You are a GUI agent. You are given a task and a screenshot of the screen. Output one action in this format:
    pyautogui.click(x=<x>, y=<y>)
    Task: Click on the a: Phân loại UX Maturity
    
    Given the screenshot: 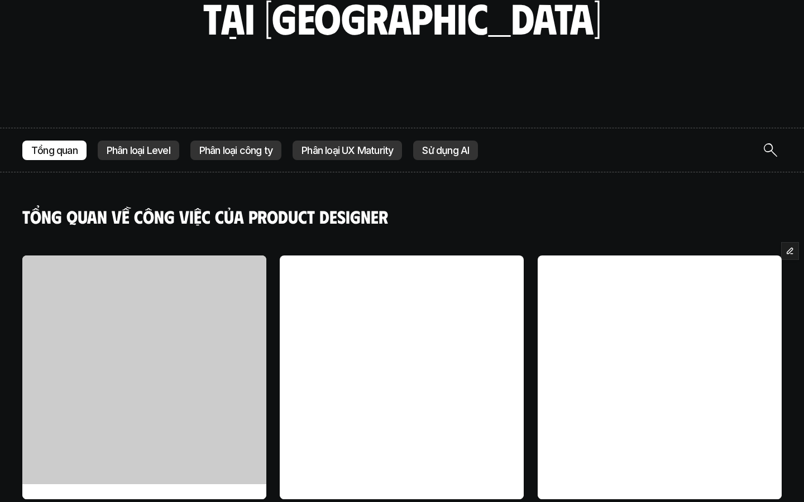 What is the action you would take?
    pyautogui.click(x=347, y=151)
    